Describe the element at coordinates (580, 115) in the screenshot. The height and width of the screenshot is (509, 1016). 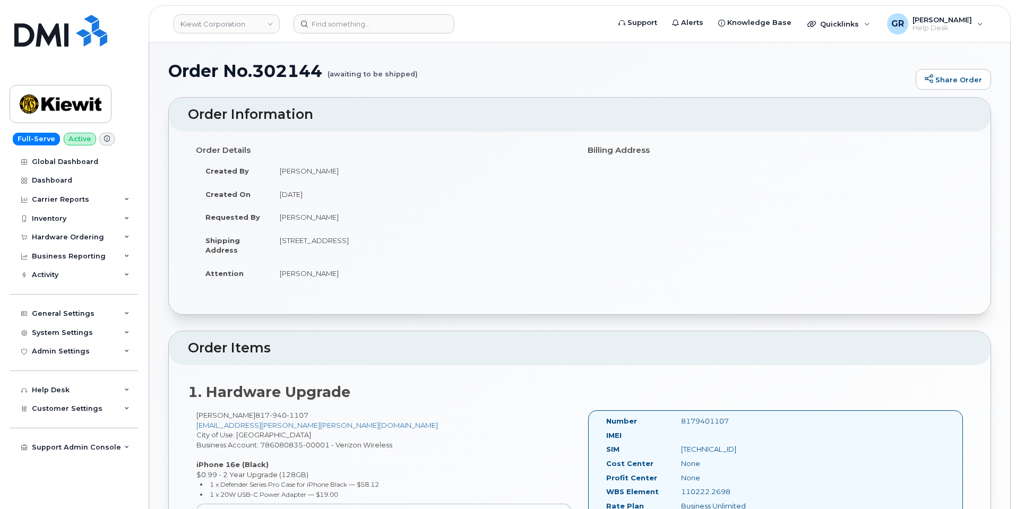
I see `h2: Order Information` at that location.